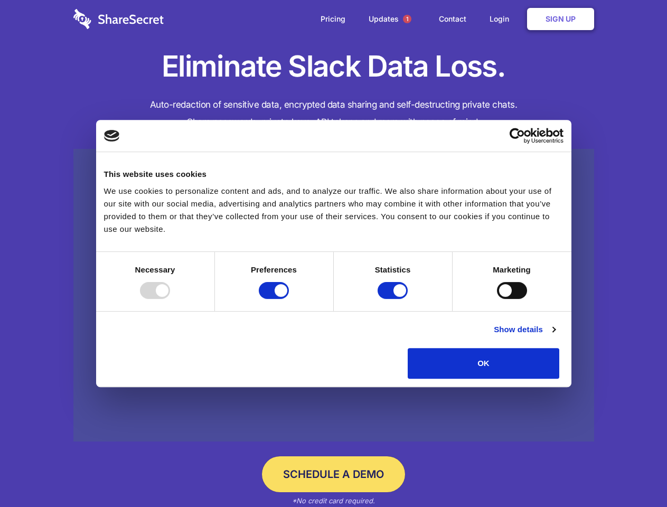  I want to click on strong: Statistics, so click(393, 269).